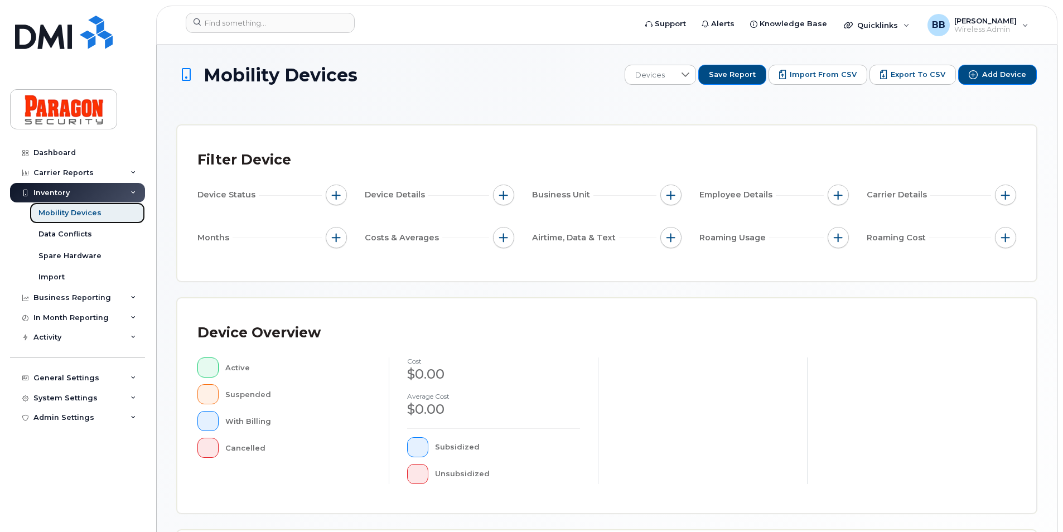 This screenshot has width=1063, height=532. What do you see at coordinates (913, 75) in the screenshot?
I see `button: Export to CSV` at bounding box center [913, 75].